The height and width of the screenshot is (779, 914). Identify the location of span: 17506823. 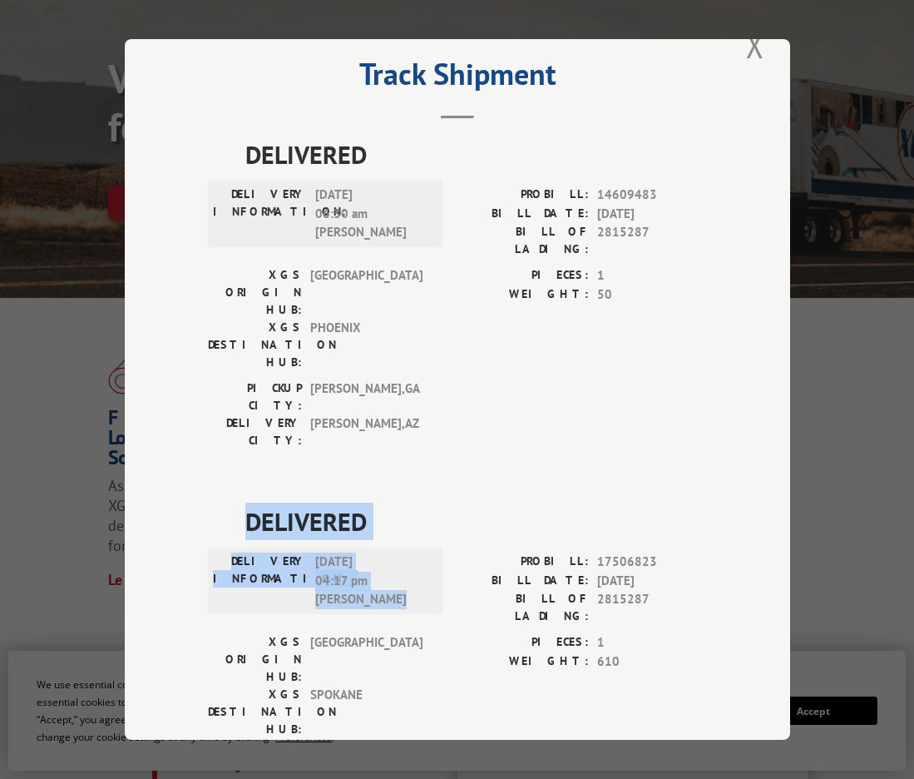
(652, 561).